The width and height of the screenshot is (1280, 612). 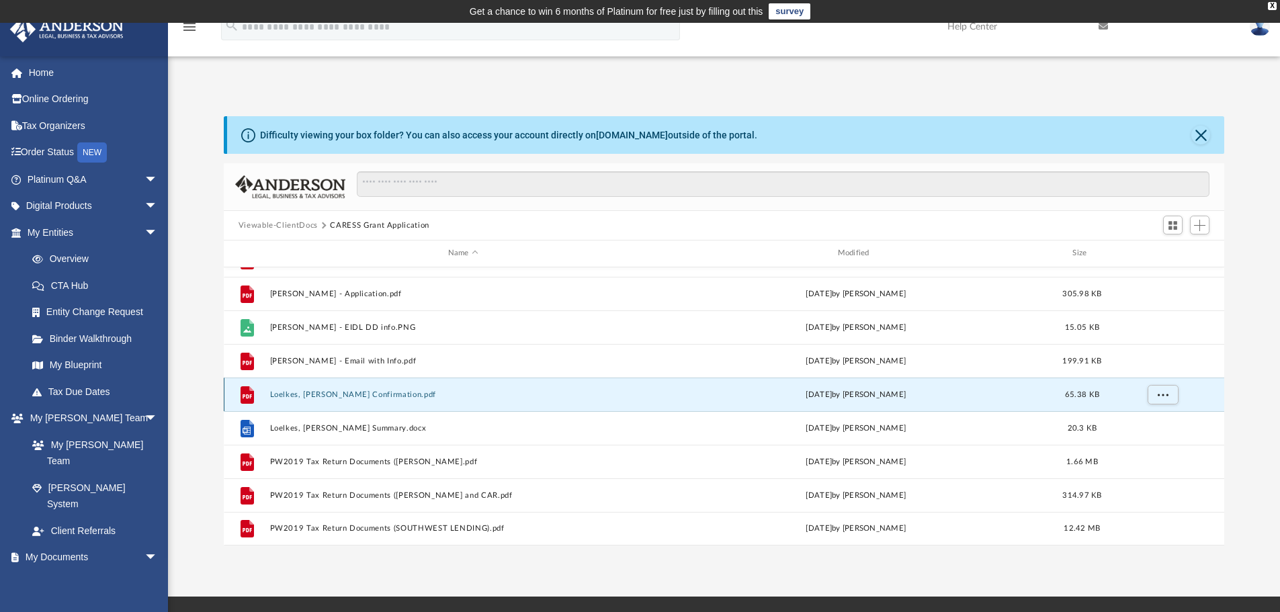 What do you see at coordinates (95, 366) in the screenshot?
I see `a: My Blueprint` at bounding box center [95, 366].